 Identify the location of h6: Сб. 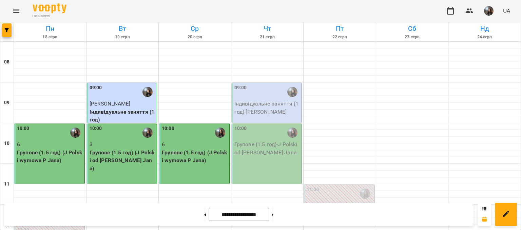
(412, 29).